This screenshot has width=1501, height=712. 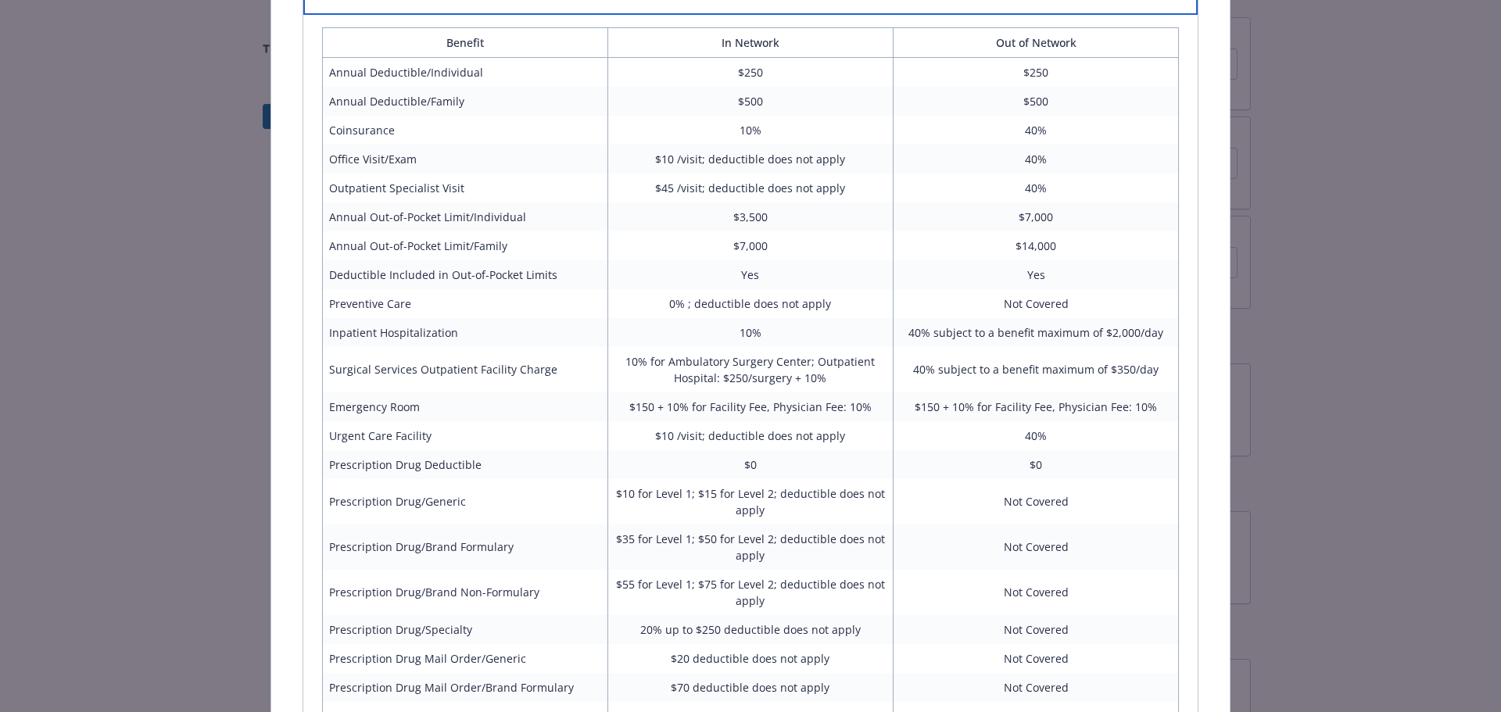 I want to click on td: 40% subject to a benefit maximum of $2,000/day, so click(x=1036, y=332).